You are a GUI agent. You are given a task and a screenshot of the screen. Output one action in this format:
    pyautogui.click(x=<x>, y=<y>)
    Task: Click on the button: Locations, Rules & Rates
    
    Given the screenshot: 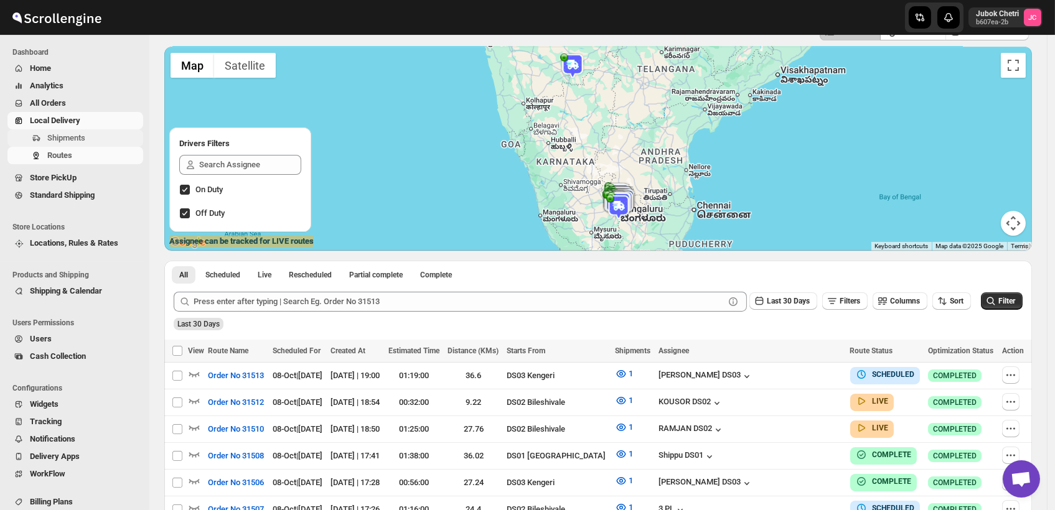 What is the action you would take?
    pyautogui.click(x=75, y=243)
    